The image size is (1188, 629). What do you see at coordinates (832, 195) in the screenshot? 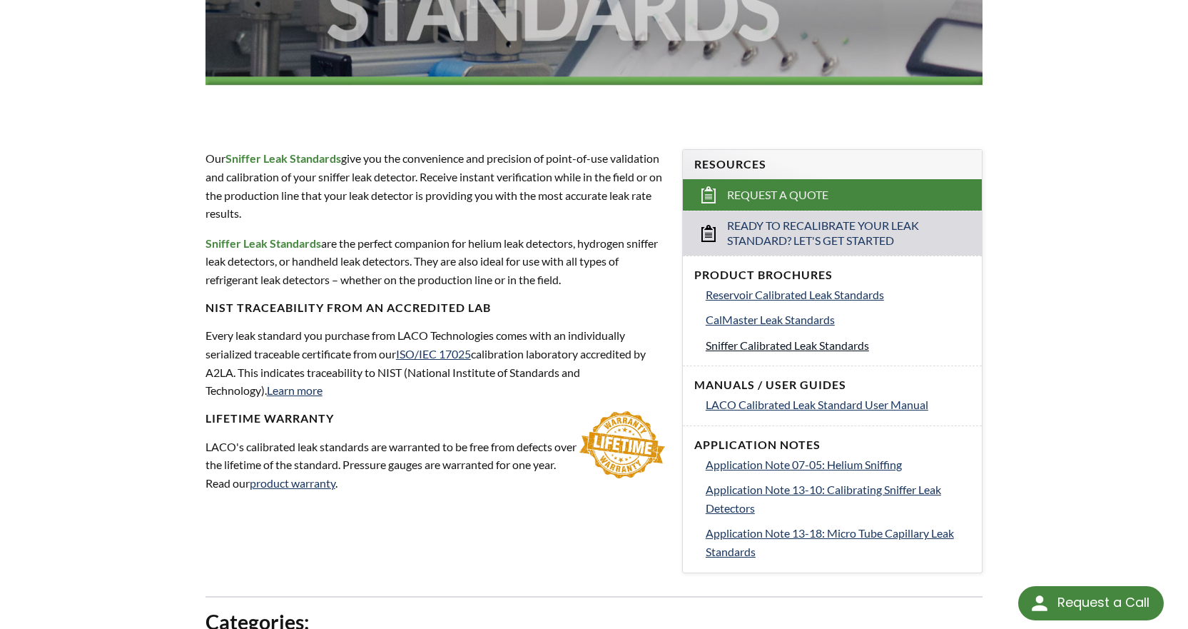
I see `a: Request a Quote` at bounding box center [832, 195].